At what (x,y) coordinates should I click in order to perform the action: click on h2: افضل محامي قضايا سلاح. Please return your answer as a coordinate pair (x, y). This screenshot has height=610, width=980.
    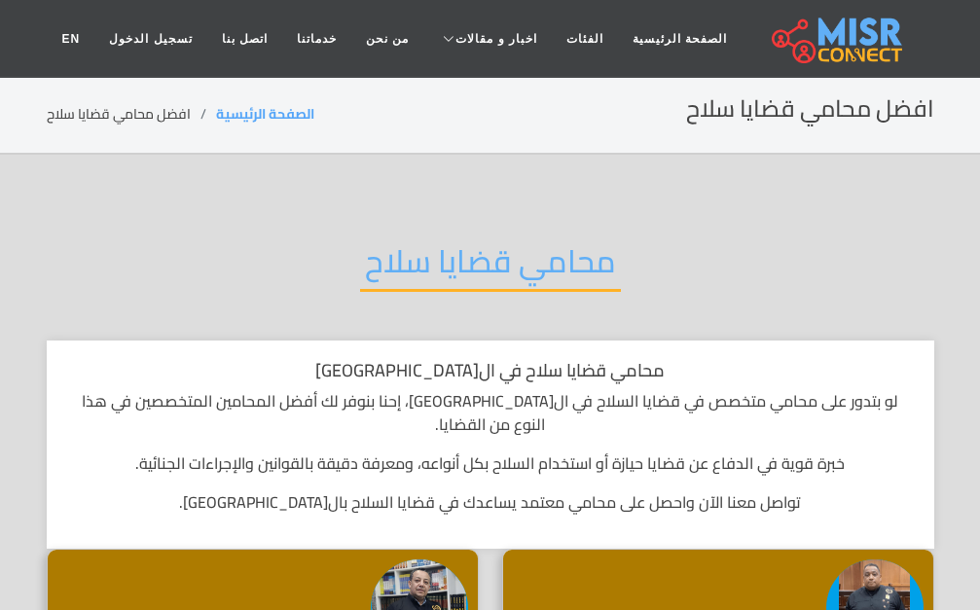
    Looking at the image, I should click on (810, 109).